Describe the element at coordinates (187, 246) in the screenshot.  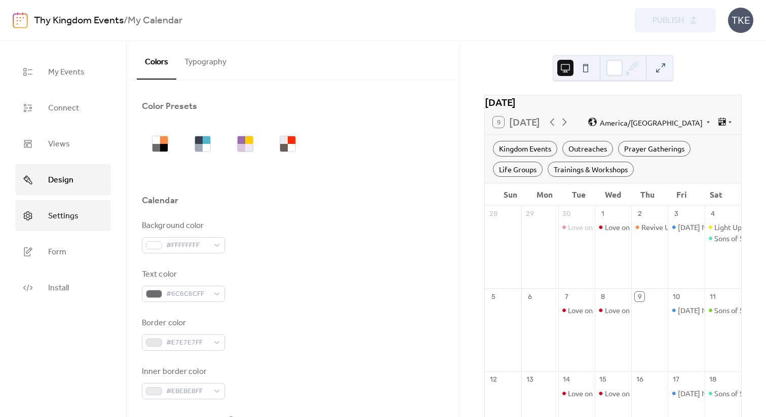
I see `span: #FFFFFFFF` at that location.